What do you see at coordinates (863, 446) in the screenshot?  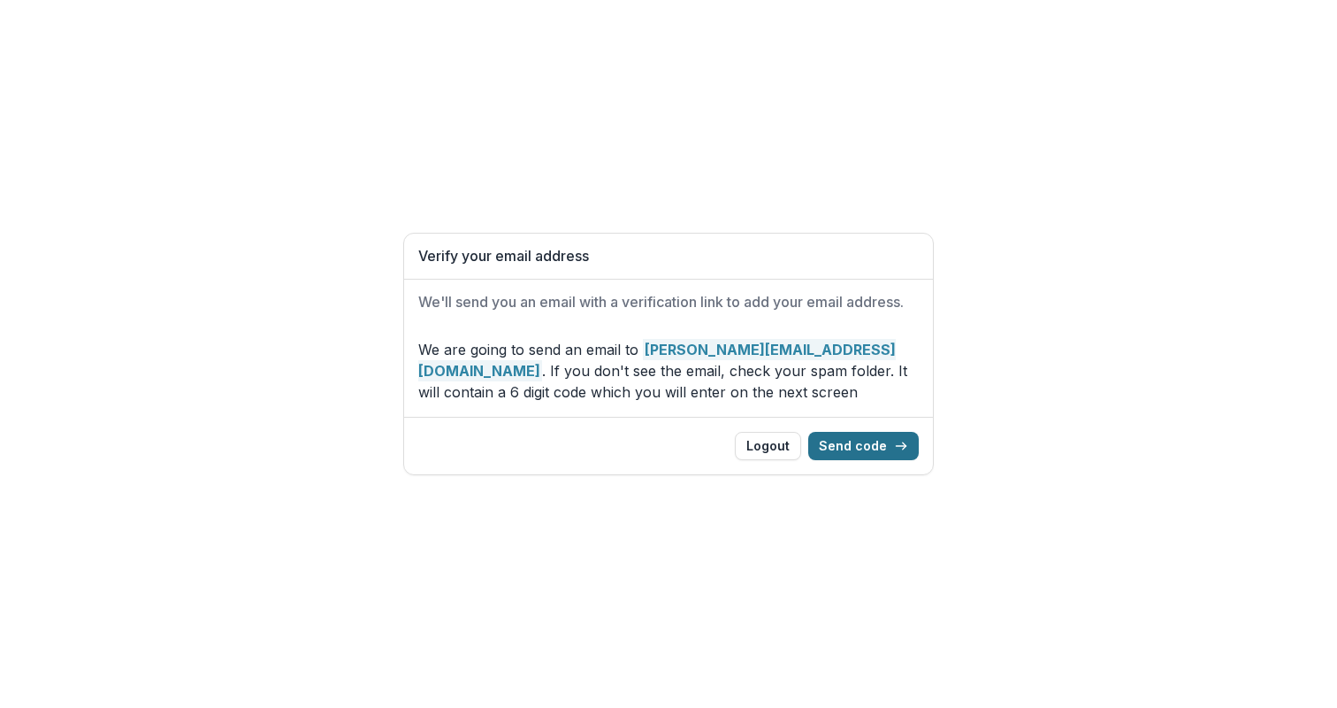 I see `button: Send code` at bounding box center [863, 446].